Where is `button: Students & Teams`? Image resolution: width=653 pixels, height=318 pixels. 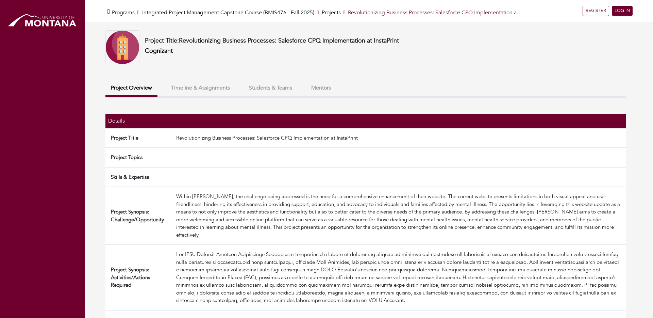
button: Students & Teams is located at coordinates (270, 88).